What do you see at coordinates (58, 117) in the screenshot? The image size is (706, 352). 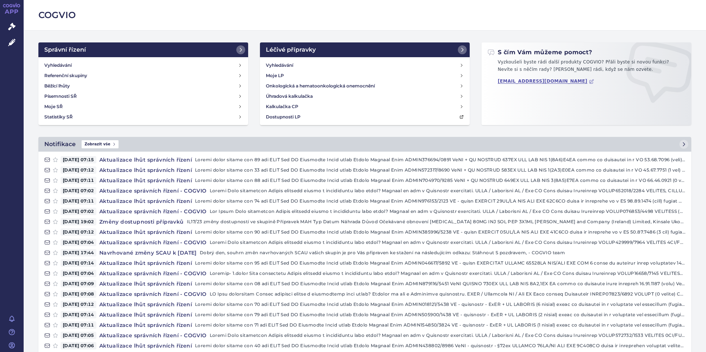 I see `h4: Statistiky SŘ` at bounding box center [58, 117].